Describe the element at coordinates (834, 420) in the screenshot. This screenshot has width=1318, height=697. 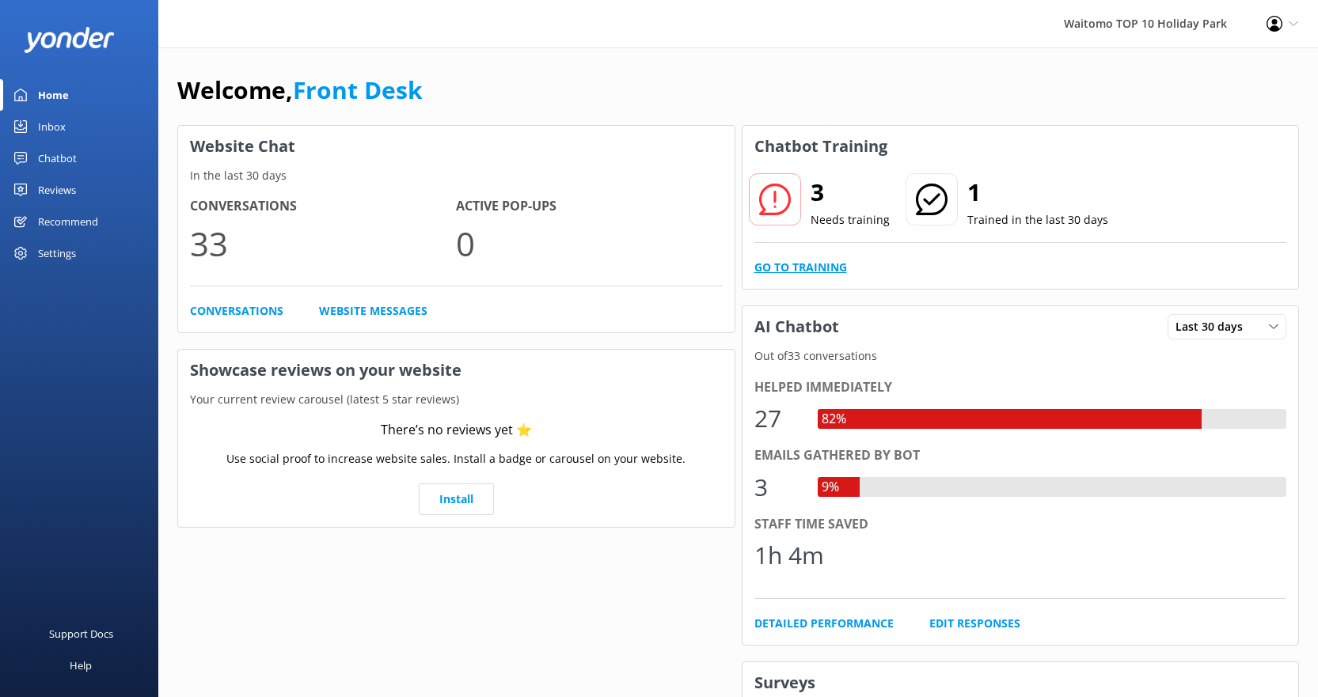
I see `div: 82%` at that location.